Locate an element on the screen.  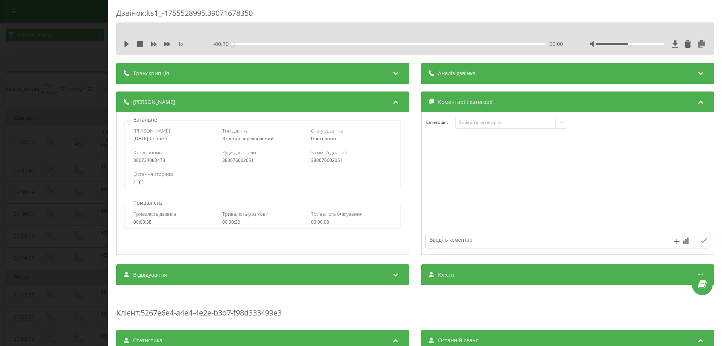
div: Виберіть категорію is located at coordinates (505, 122).